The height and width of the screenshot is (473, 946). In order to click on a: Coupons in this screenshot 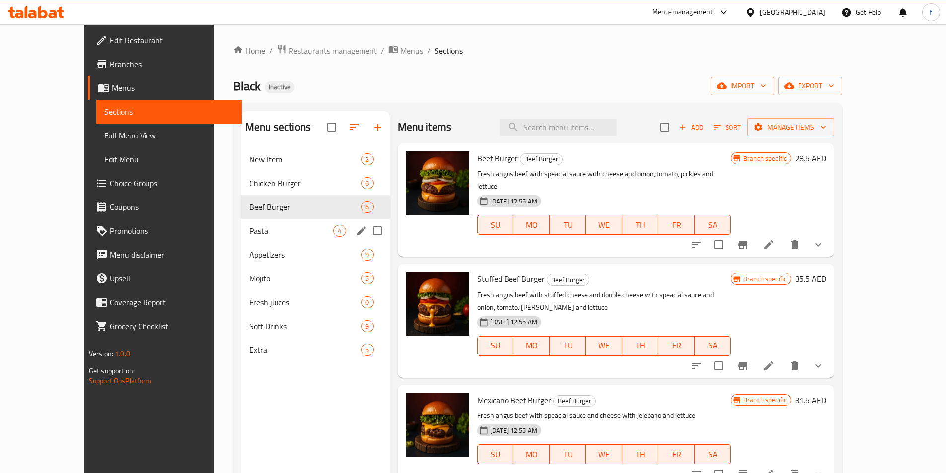, I will do `click(165, 207)`.